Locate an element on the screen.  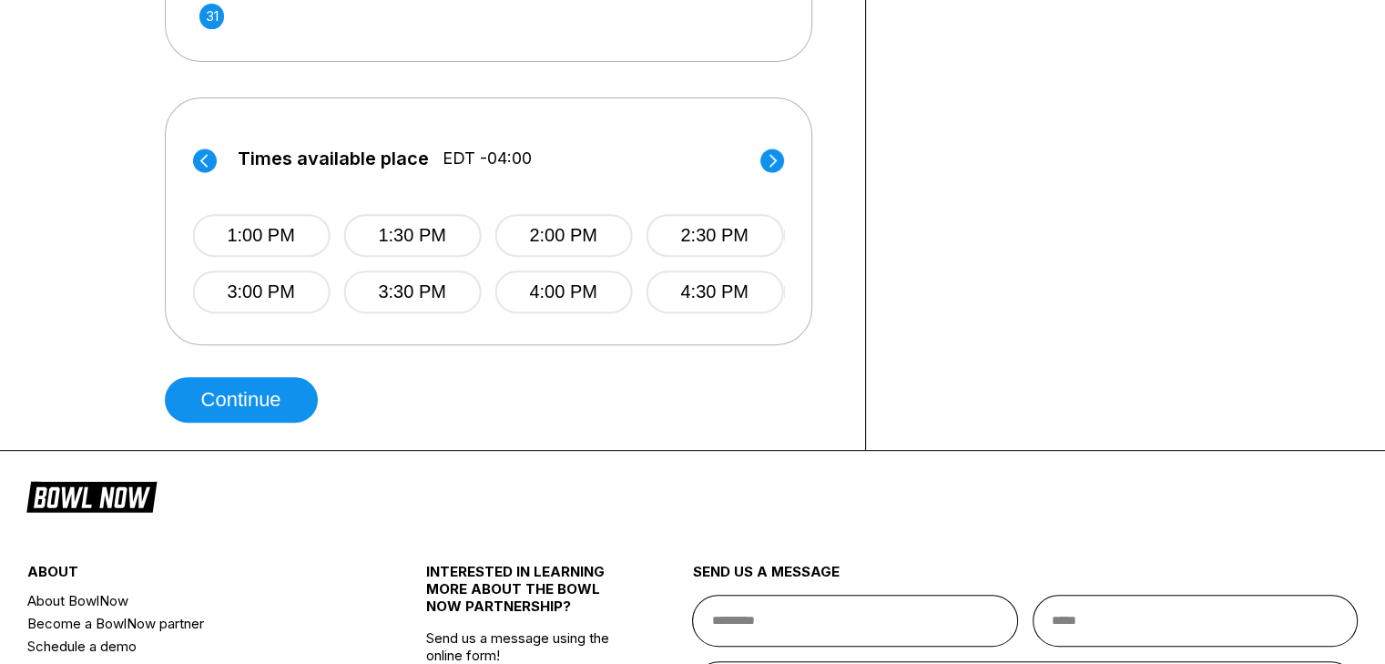
button: 1:30 PM is located at coordinates (412, 235).